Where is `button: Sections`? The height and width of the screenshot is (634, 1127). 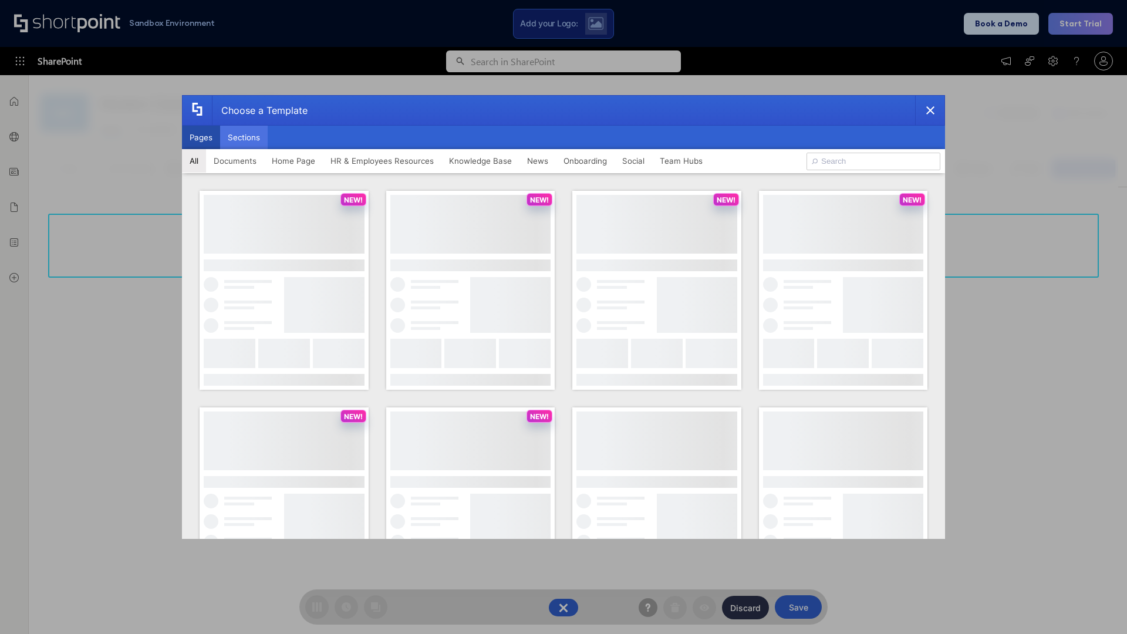 button: Sections is located at coordinates (244, 137).